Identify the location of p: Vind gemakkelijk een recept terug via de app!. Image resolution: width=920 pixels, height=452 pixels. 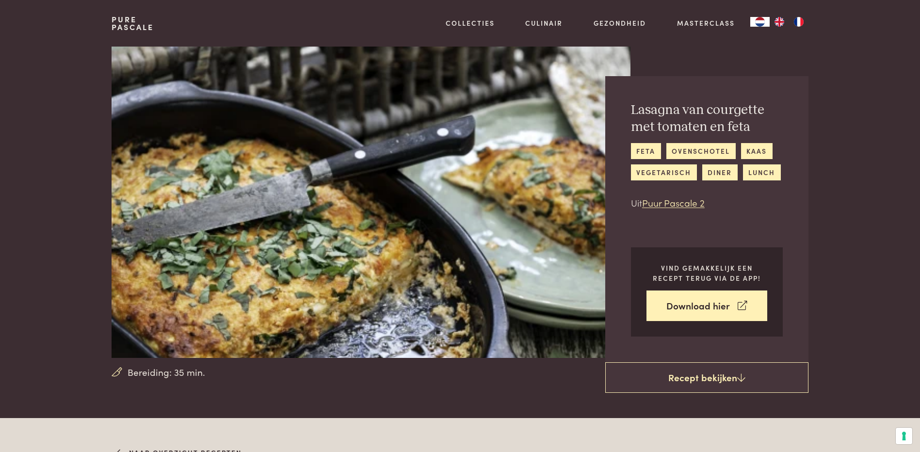
(707, 273).